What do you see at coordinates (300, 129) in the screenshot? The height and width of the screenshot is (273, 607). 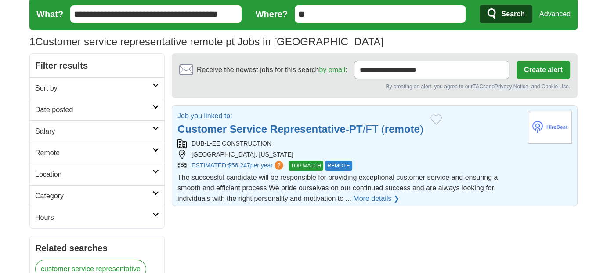 I see `a: Customer Service Representative-PT/FT (remote)` at bounding box center [300, 129].